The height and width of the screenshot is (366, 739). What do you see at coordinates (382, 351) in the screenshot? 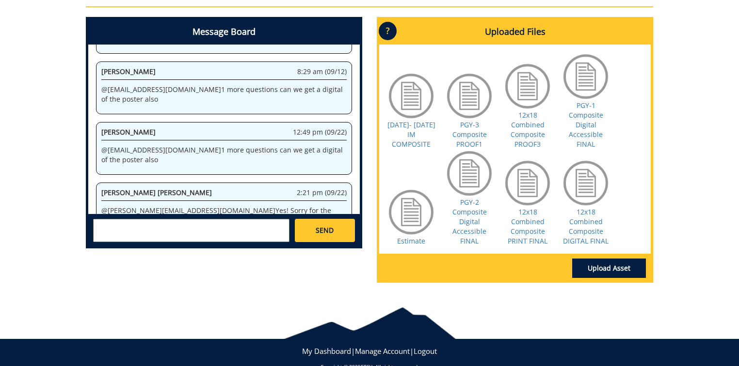
I see `a: Manage Account` at bounding box center [382, 351].